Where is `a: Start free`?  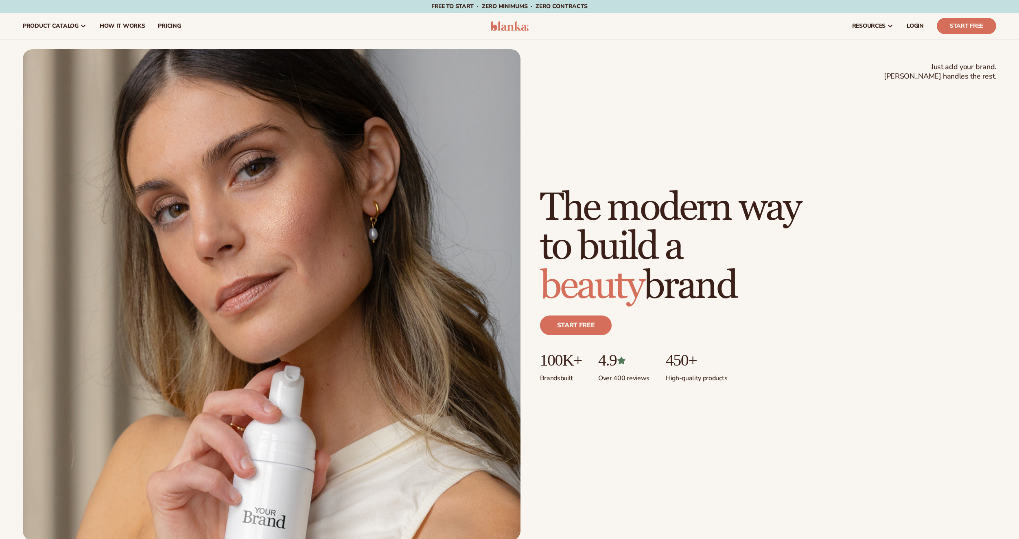 a: Start free is located at coordinates (576, 325).